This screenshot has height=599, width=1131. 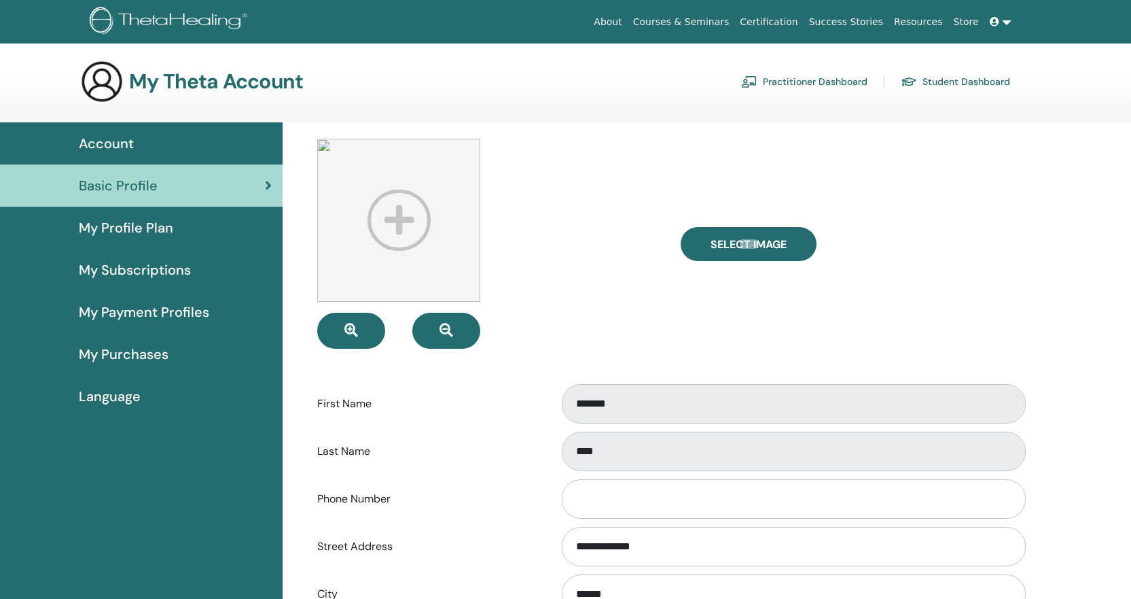 I want to click on a: Courses & Seminars, so click(x=682, y=22).